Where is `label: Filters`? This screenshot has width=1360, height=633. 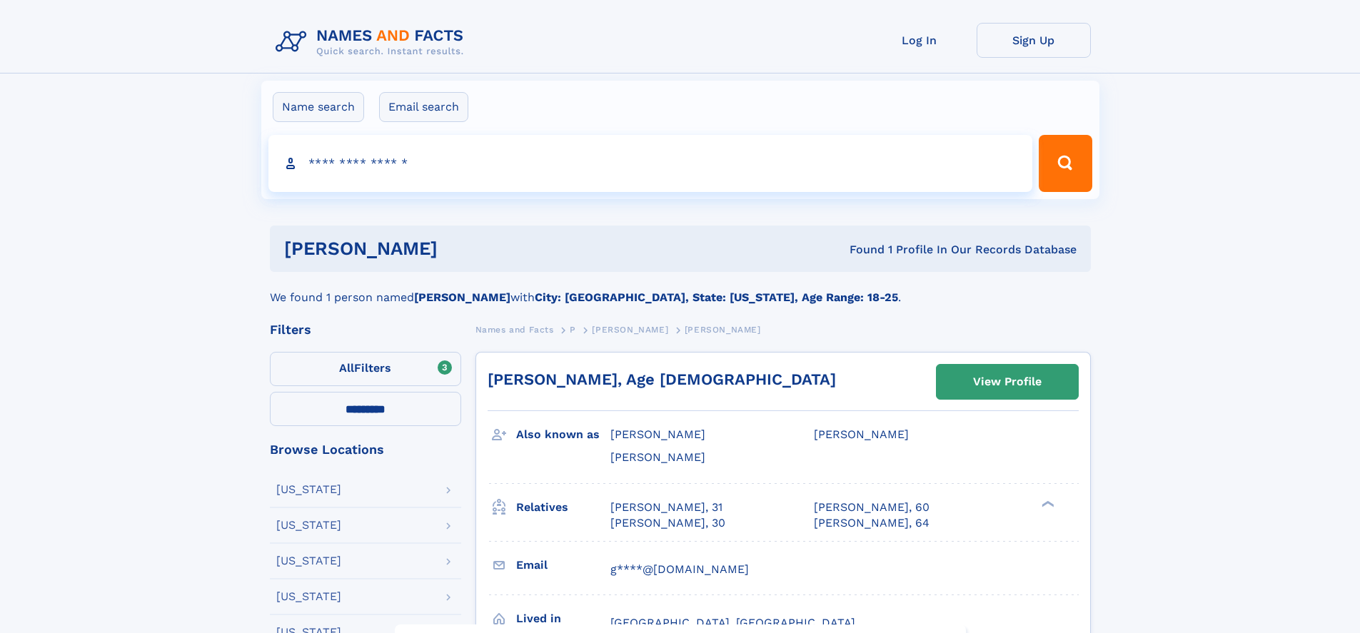
label: Filters is located at coordinates (365, 369).